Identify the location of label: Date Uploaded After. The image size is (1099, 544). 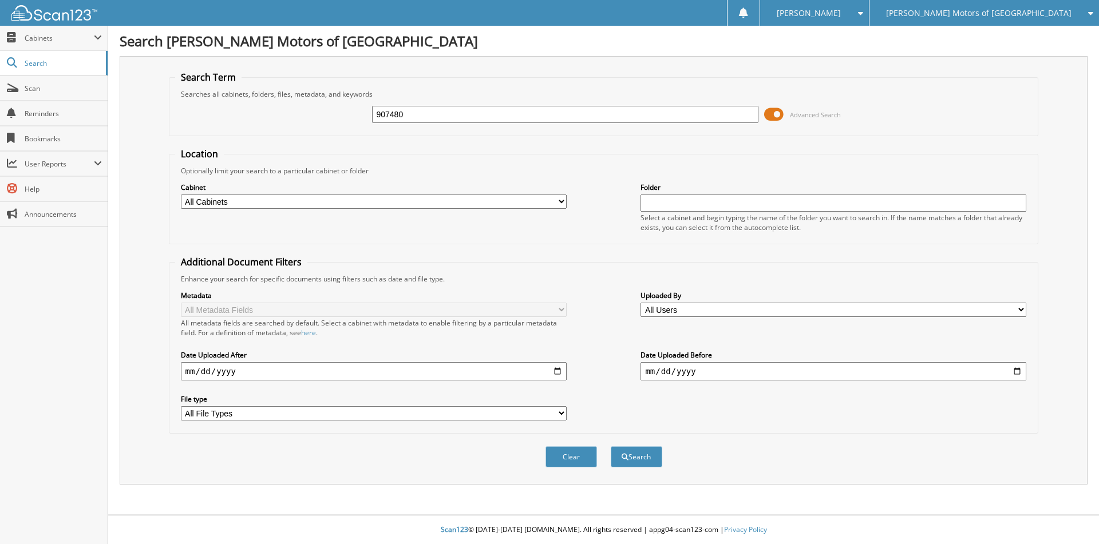
(374, 355).